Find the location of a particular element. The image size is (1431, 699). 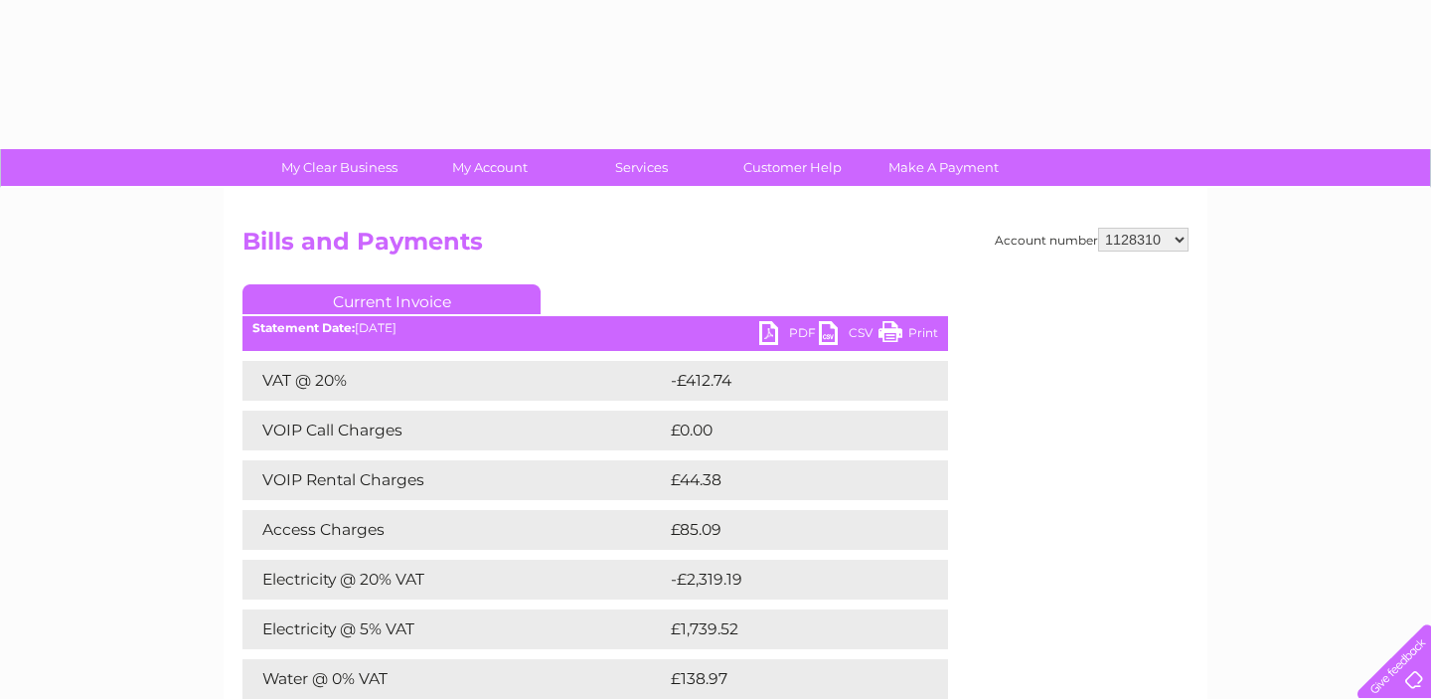

a: Services is located at coordinates (641, 167).